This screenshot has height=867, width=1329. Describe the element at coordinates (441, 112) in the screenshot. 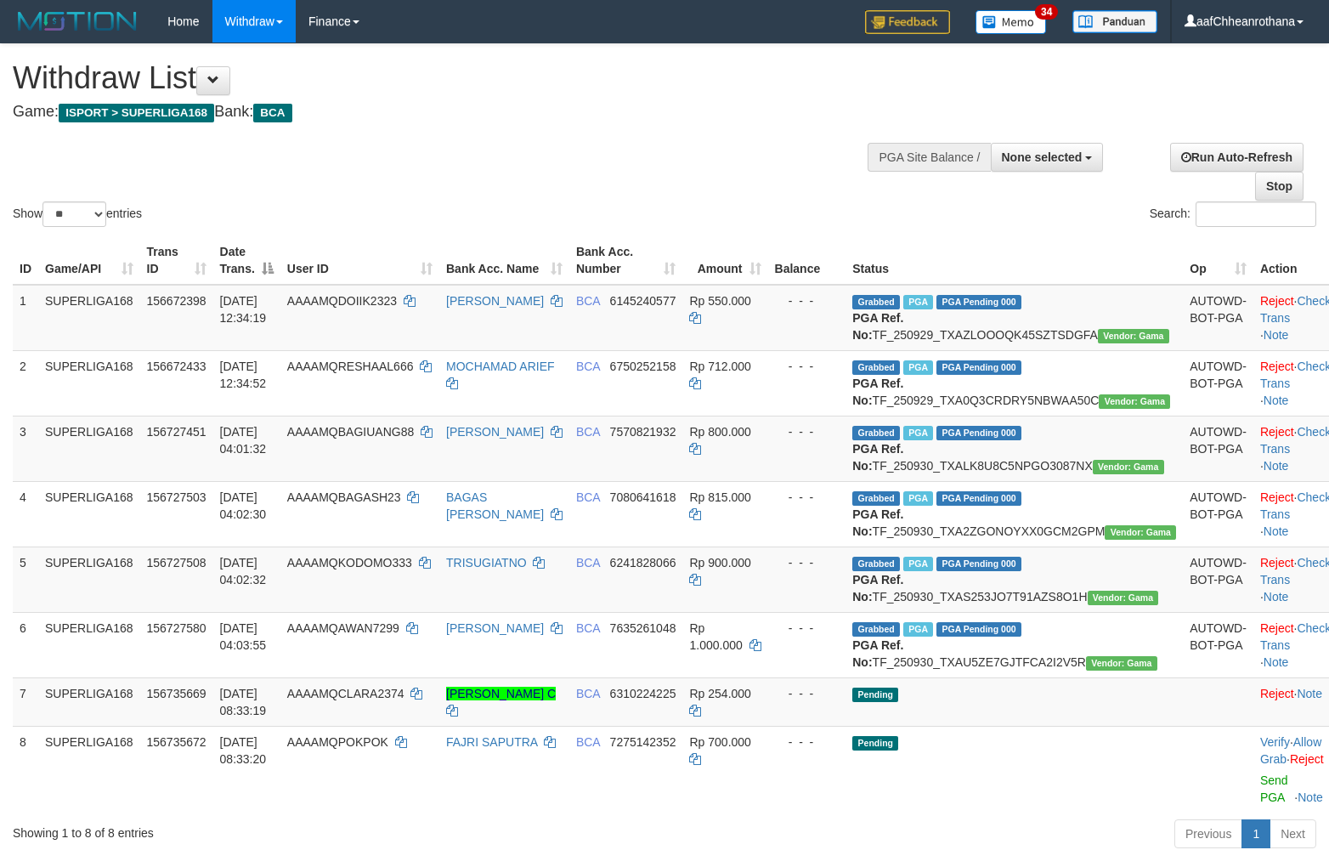

I see `h4: Game: Bank:` at that location.